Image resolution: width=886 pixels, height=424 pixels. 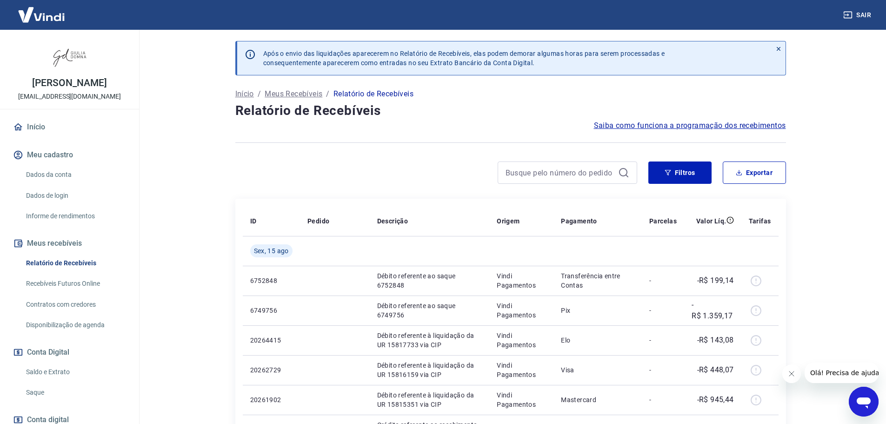 I want to click on p: -R$ 143,08, so click(x=715, y=340).